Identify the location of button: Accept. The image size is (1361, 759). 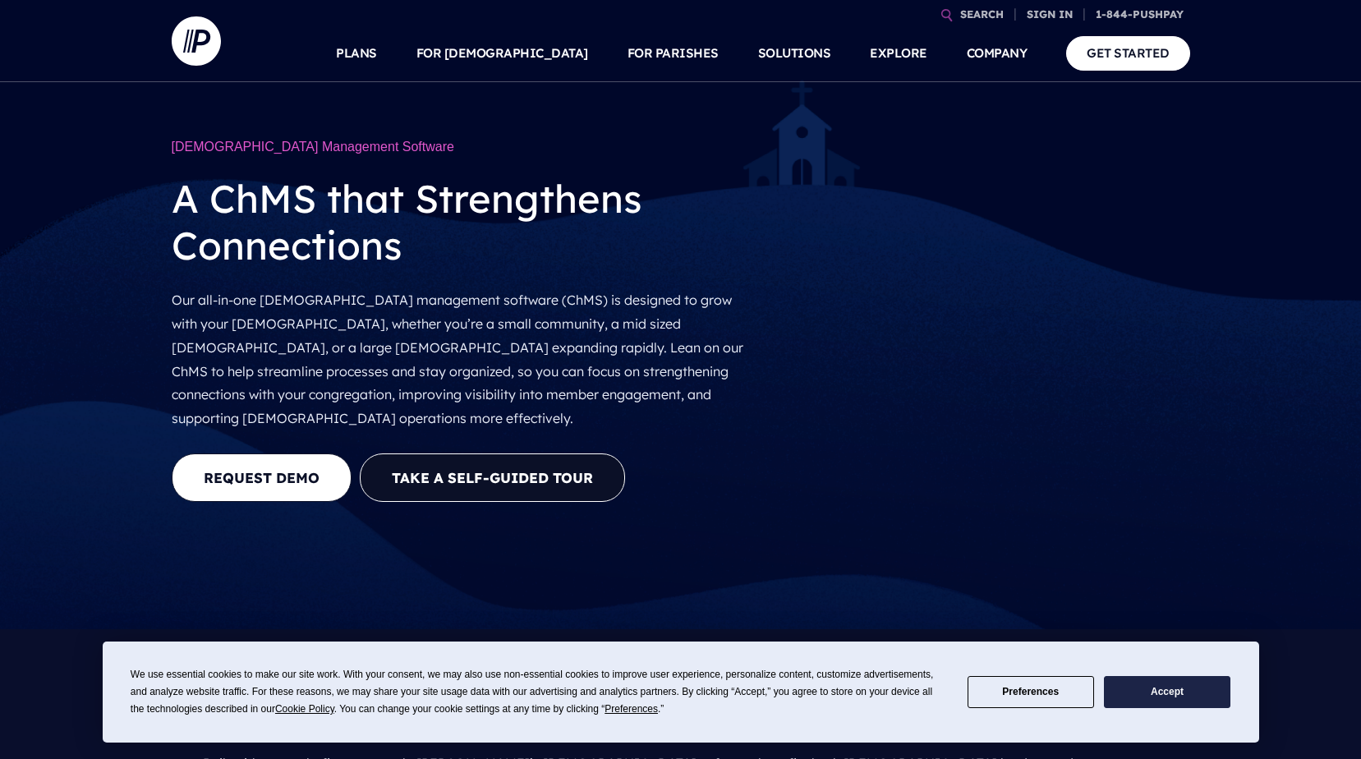
(1167, 692).